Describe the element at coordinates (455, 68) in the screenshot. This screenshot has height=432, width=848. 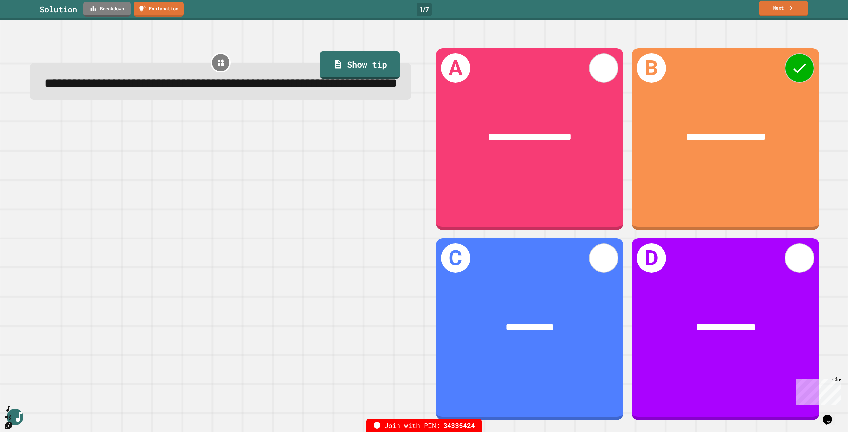
I see `h1: A` at that location.